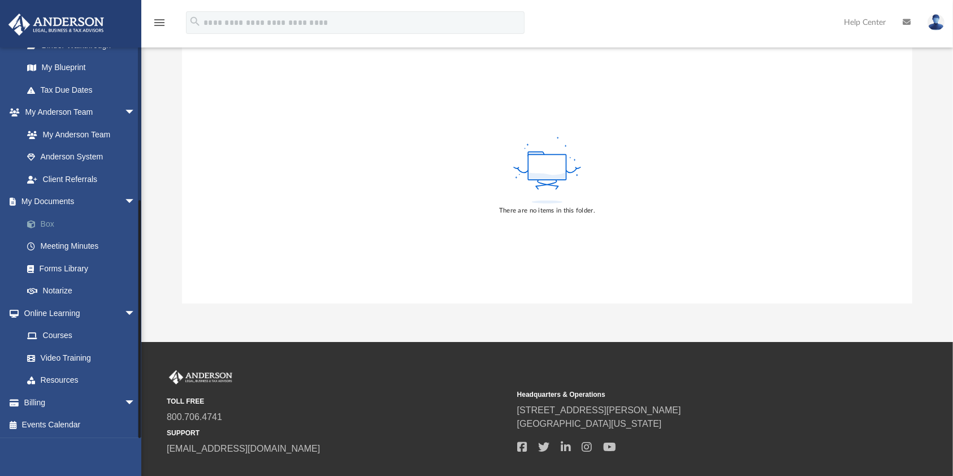 Image resolution: width=953 pixels, height=476 pixels. Describe the element at coordinates (84, 90) in the screenshot. I see `a: Tax Due Dates` at that location.